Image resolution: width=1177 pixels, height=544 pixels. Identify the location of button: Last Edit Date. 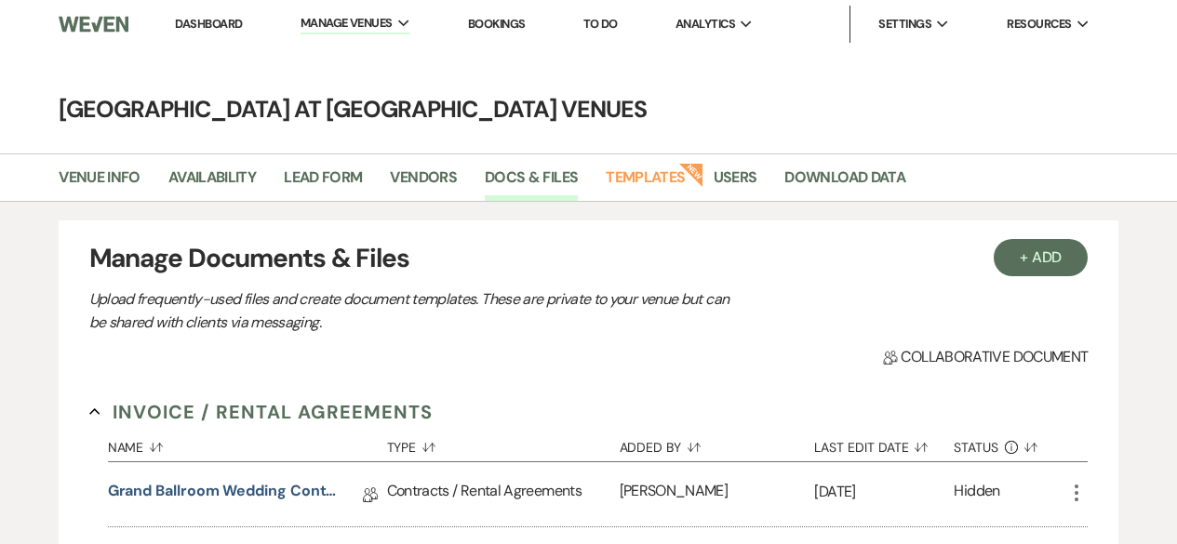
(884, 444).